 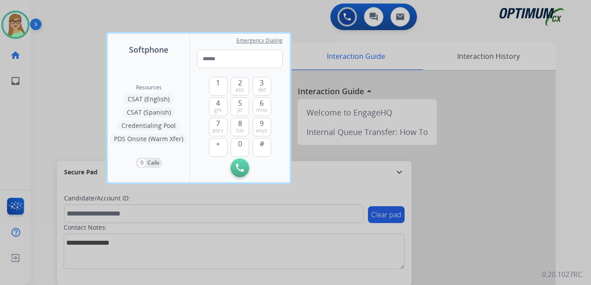 I want to click on span: mno, so click(x=262, y=110).